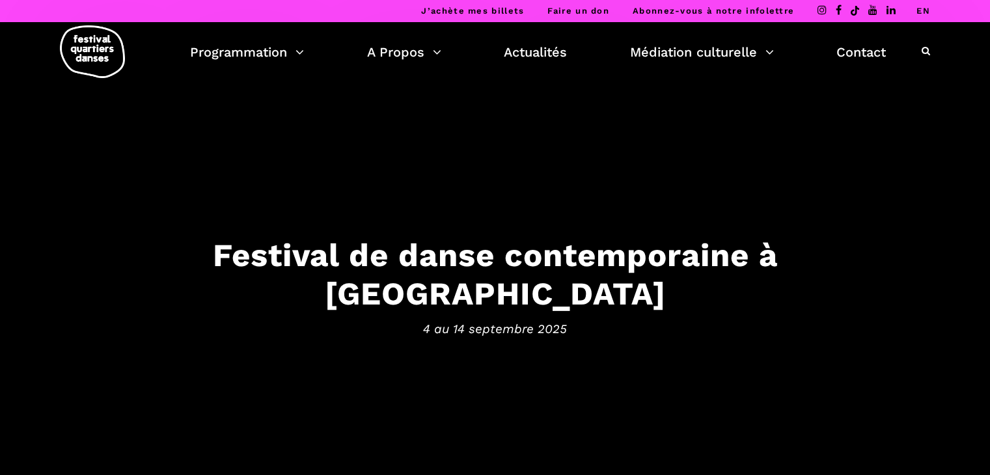  I want to click on img: logo-fqd-med, so click(92, 51).